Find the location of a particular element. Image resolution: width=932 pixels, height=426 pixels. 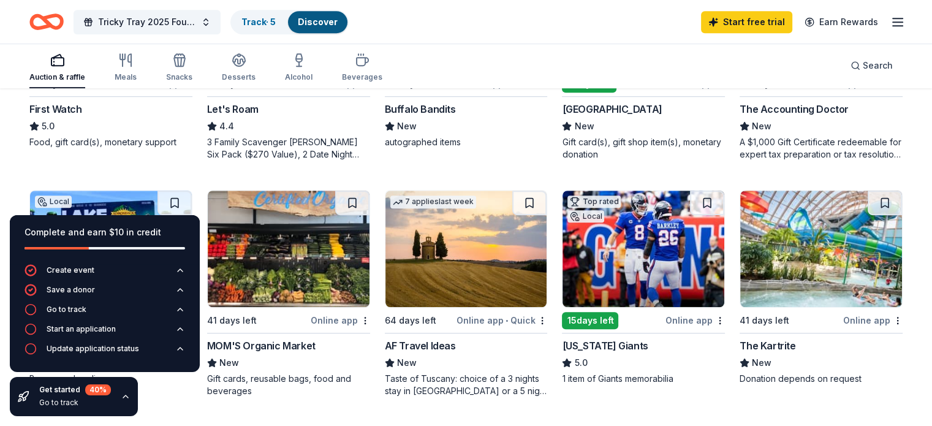

div: Food, gift card(s), monetary support is located at coordinates (111, 142).